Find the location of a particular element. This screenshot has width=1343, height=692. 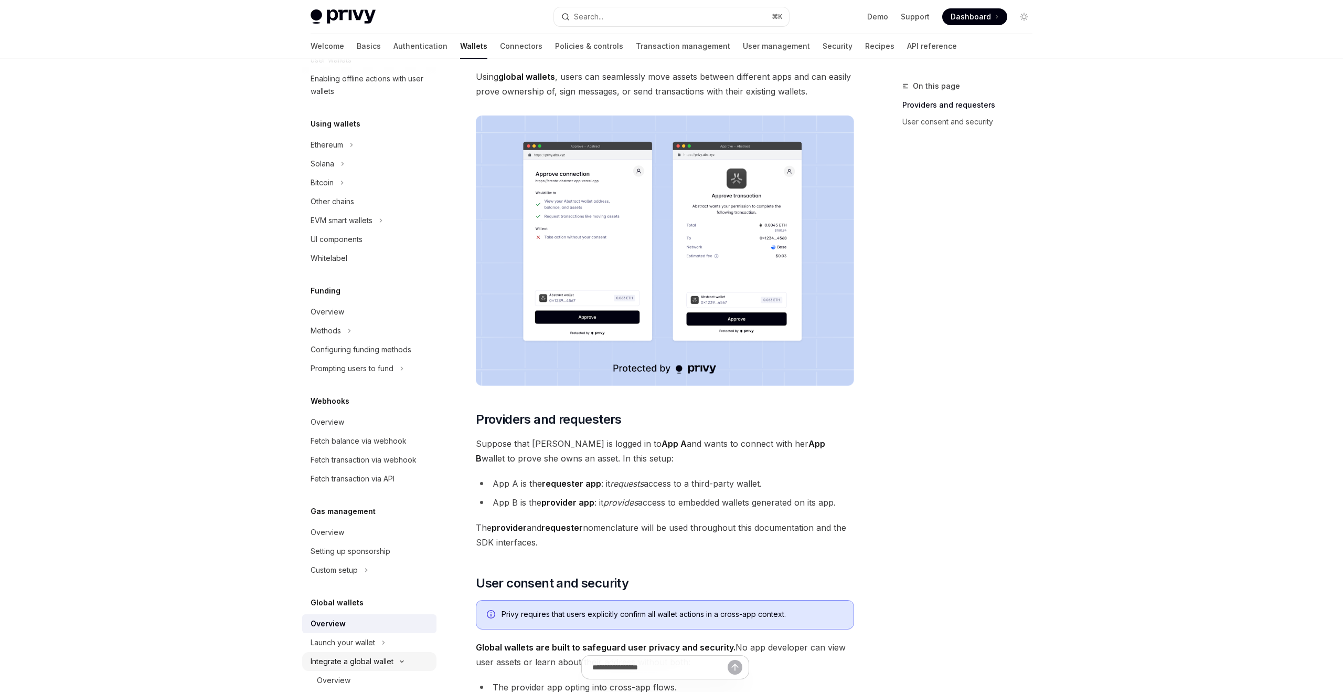

a: User management is located at coordinates (777, 46).